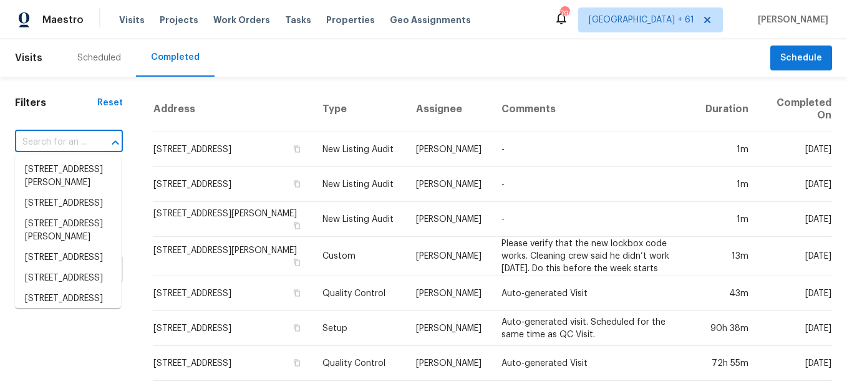  I want to click on th: Type, so click(359, 109).